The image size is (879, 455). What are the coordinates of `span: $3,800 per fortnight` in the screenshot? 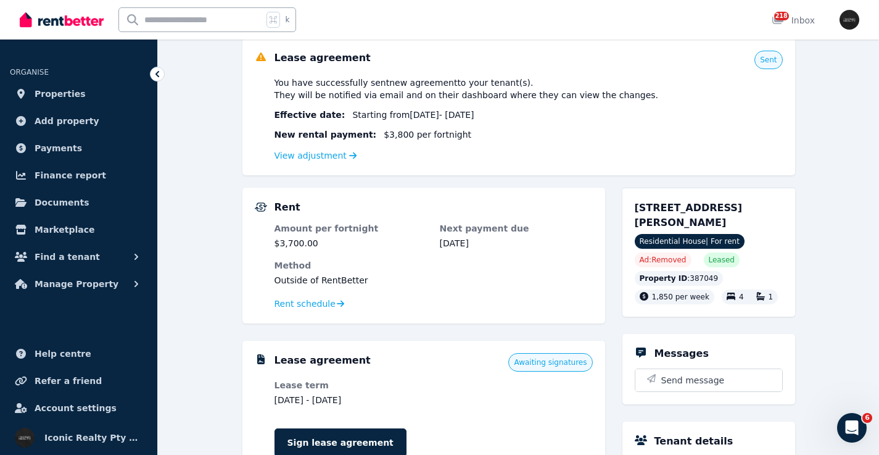 It's located at (428, 135).